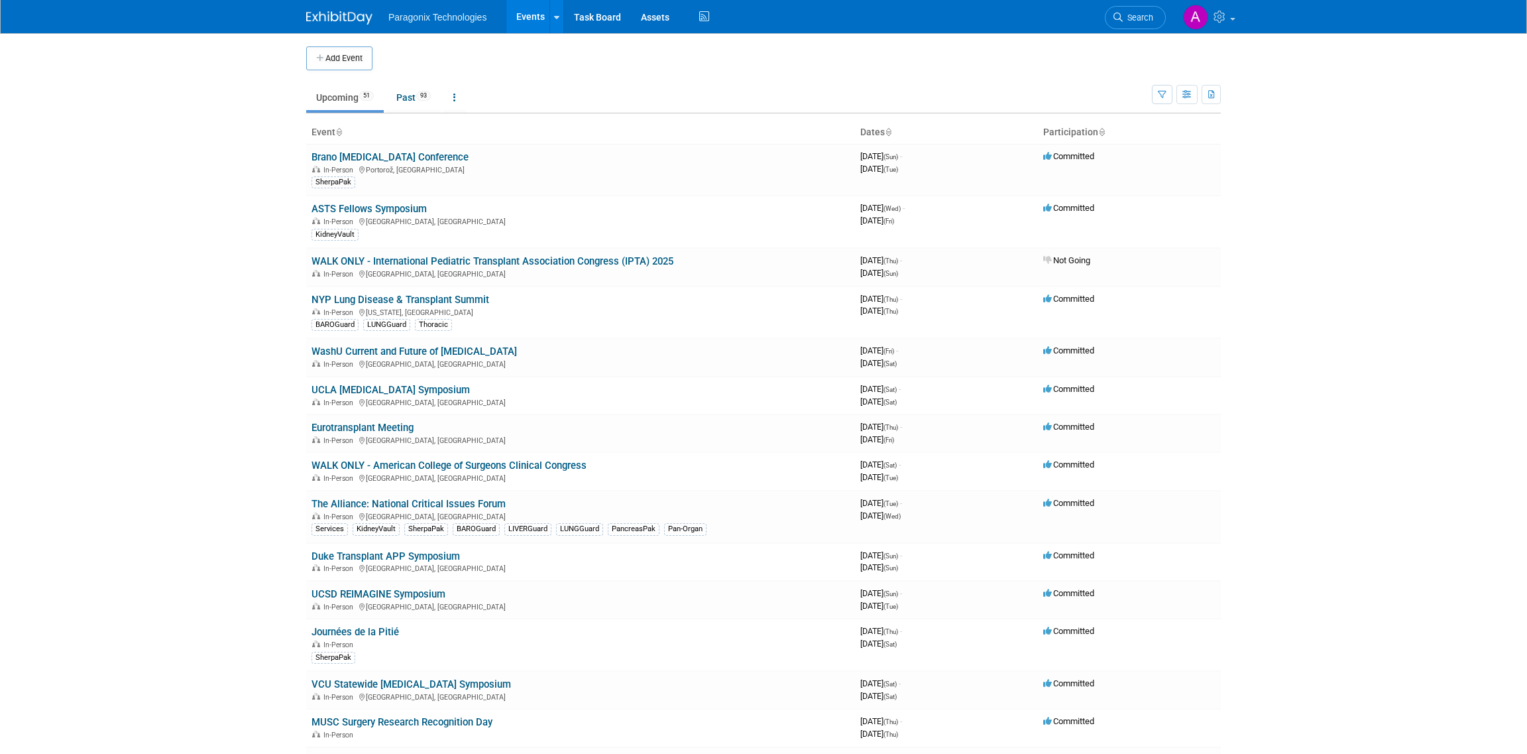 The width and height of the screenshot is (1527, 754). Describe the element at coordinates (386, 556) in the screenshot. I see `a: Duke Transplant APP Symposium` at that location.